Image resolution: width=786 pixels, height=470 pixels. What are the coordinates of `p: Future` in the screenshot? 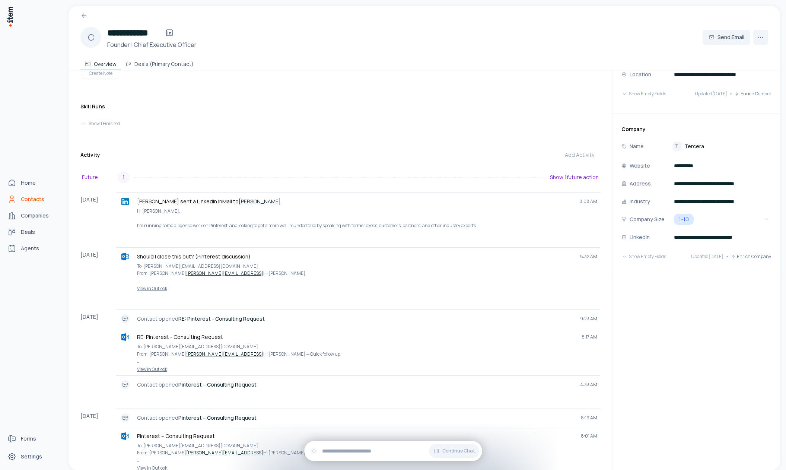 It's located at (100, 177).